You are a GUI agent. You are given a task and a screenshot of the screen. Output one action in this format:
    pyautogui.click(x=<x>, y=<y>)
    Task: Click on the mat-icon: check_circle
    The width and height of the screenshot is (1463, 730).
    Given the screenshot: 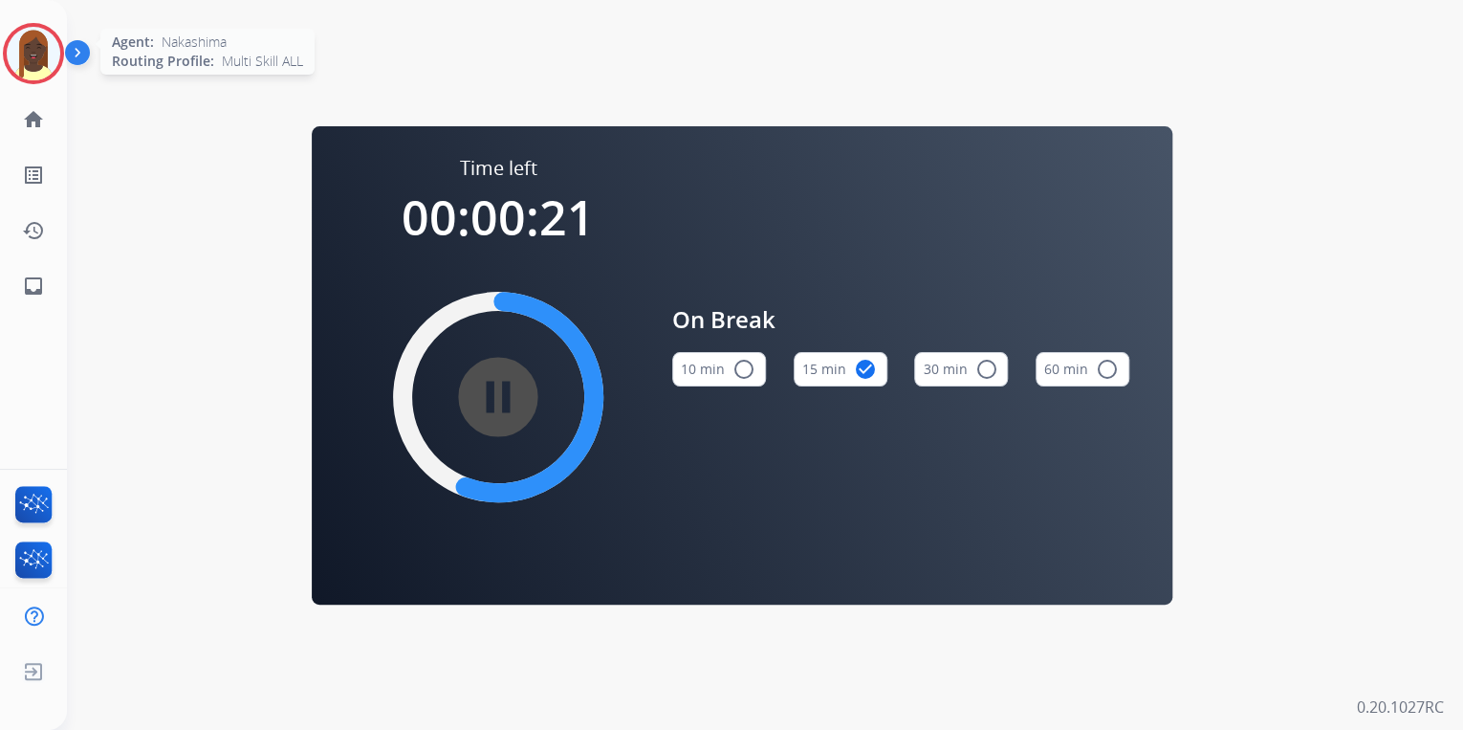 What is the action you would take?
    pyautogui.click(x=865, y=369)
    